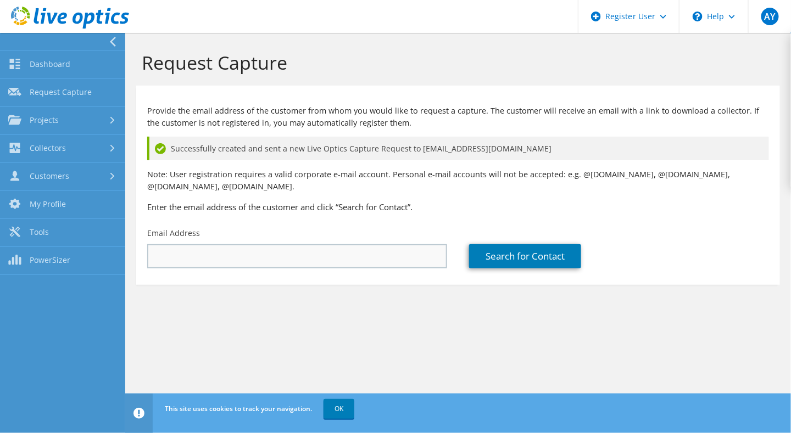 The height and width of the screenshot is (433, 791). Describe the element at coordinates (458, 207) in the screenshot. I see `h3: Enter the email address of the customer and click “Search for Contact”.` at that location.